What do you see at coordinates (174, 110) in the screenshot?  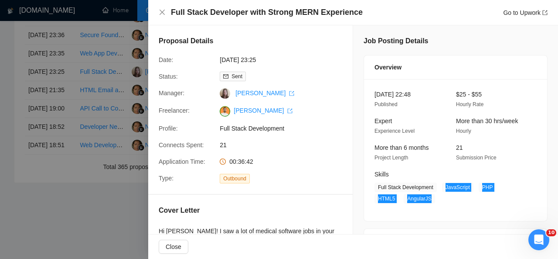 I see `span: Freelancer:` at bounding box center [174, 110].